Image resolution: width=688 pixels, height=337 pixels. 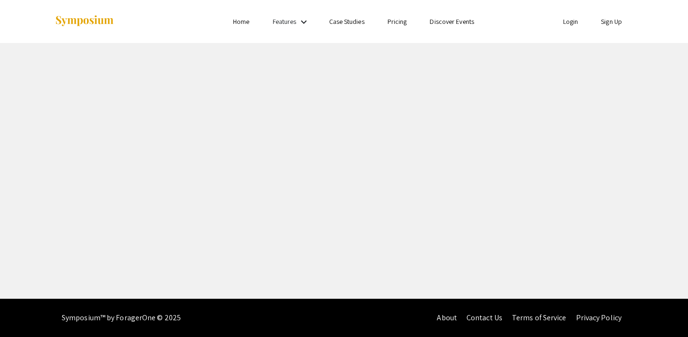 What do you see at coordinates (612, 22) in the screenshot?
I see `a: Sign Up` at bounding box center [612, 22].